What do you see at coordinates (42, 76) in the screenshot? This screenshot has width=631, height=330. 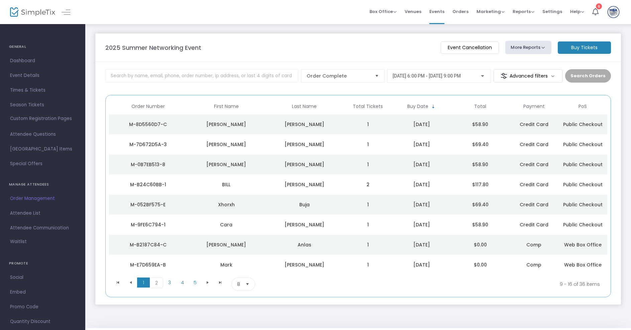 I see `span: Event Details` at bounding box center [42, 76].